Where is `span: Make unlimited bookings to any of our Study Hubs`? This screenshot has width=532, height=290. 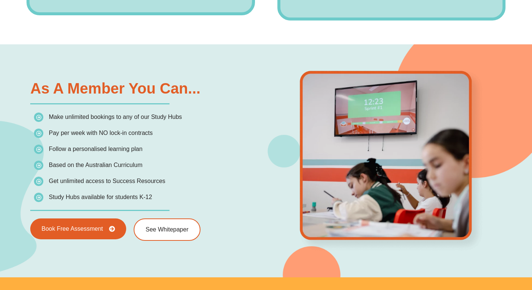 span: Make unlimited bookings to any of our Study Hubs is located at coordinates (115, 117).